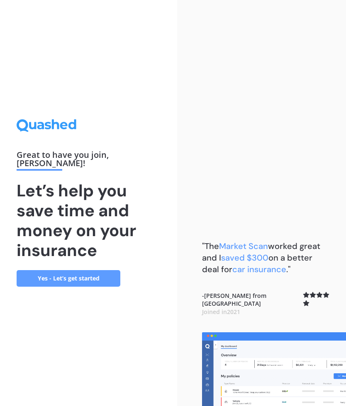 Image resolution: width=346 pixels, height=406 pixels. Describe the element at coordinates (221, 312) in the screenshot. I see `span: Joined in 2021` at that location.